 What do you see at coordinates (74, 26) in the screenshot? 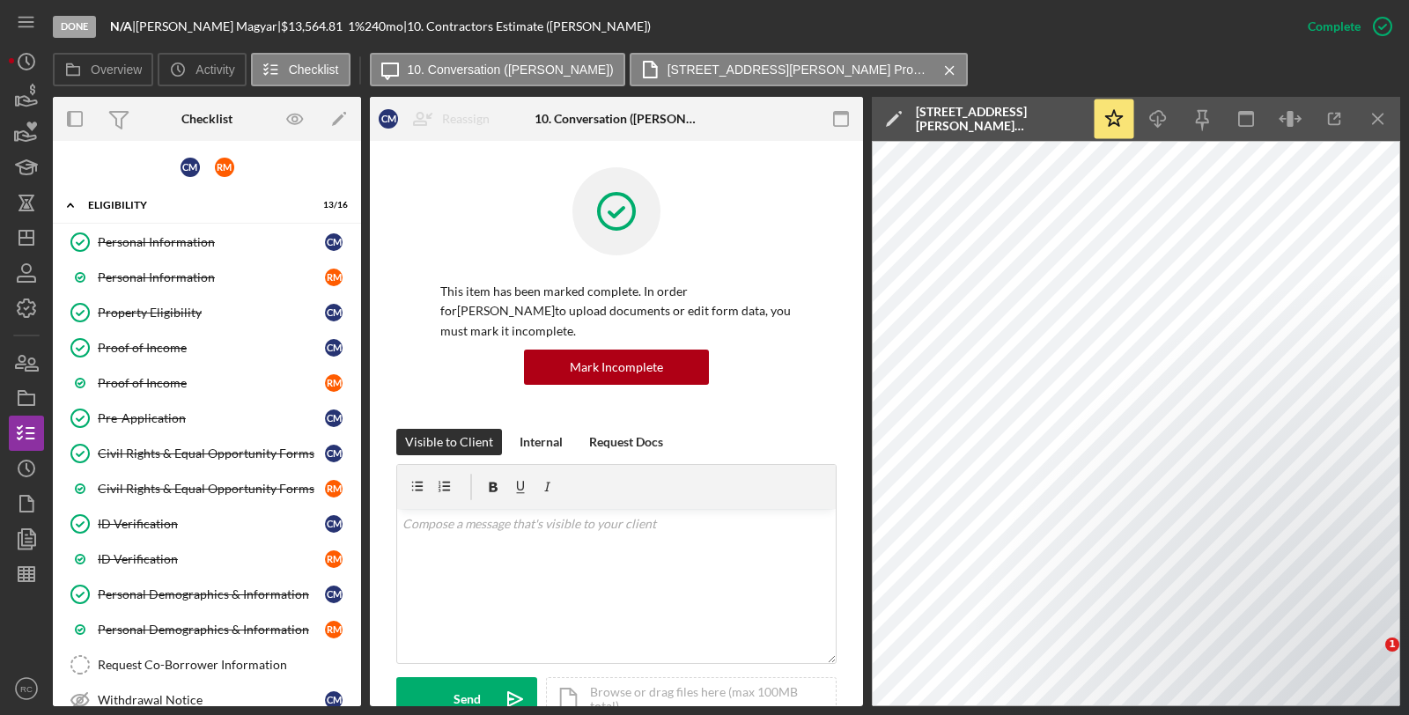
I see `div: Done` at bounding box center [74, 26].